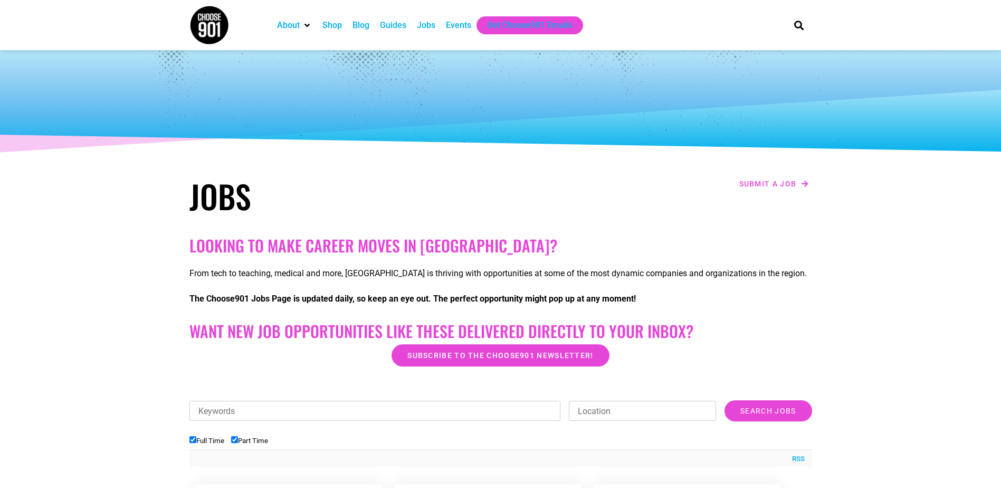 The height and width of the screenshot is (488, 1001). What do you see at coordinates (343, 196) in the screenshot?
I see `h1: Jobs` at bounding box center [343, 196].